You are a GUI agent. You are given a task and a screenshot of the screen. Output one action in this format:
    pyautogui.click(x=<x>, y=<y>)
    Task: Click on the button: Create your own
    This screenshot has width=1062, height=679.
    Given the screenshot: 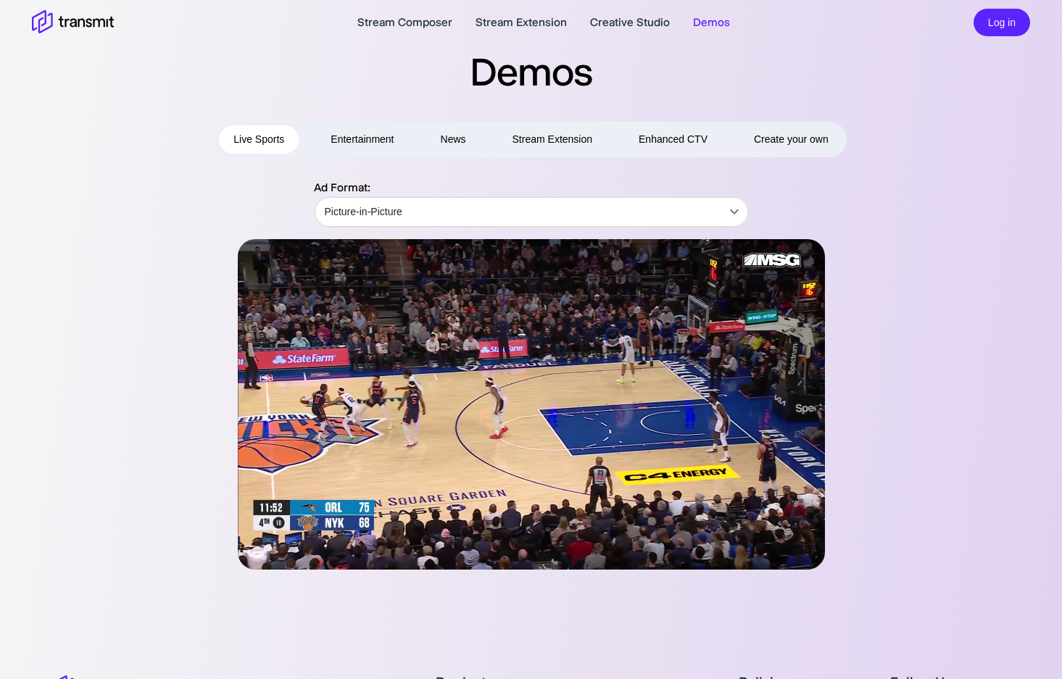 What is the action you would take?
    pyautogui.click(x=791, y=139)
    